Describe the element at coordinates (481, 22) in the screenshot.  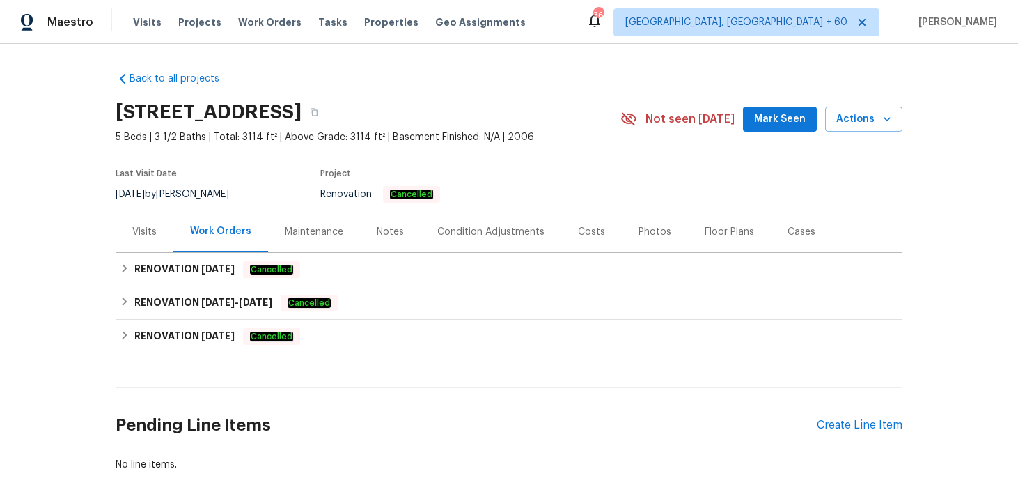
I see `span: Geo Assignments` at that location.